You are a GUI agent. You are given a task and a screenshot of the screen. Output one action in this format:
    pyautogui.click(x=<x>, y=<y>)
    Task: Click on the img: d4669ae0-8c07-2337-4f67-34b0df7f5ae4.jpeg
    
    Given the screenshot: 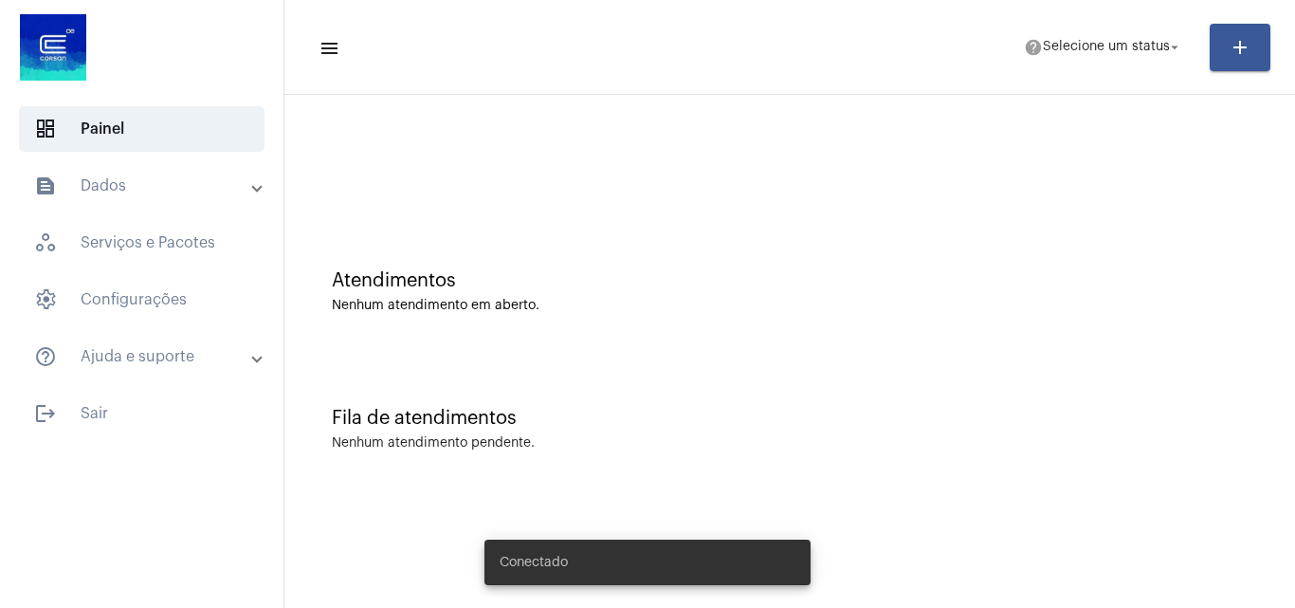 What is the action you would take?
    pyautogui.click(x=53, y=47)
    